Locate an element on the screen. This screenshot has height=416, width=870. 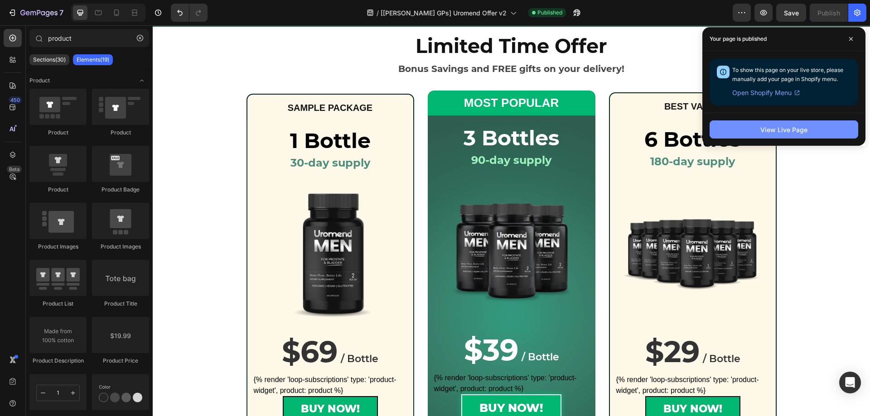
span: To show this page on your live store, please manually add your page in Shopify menu. is located at coordinates (788, 74).